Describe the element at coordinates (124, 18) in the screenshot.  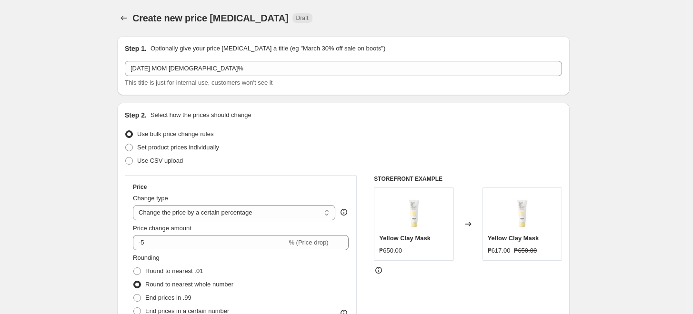
I see `button: Price change jobs` at that location.